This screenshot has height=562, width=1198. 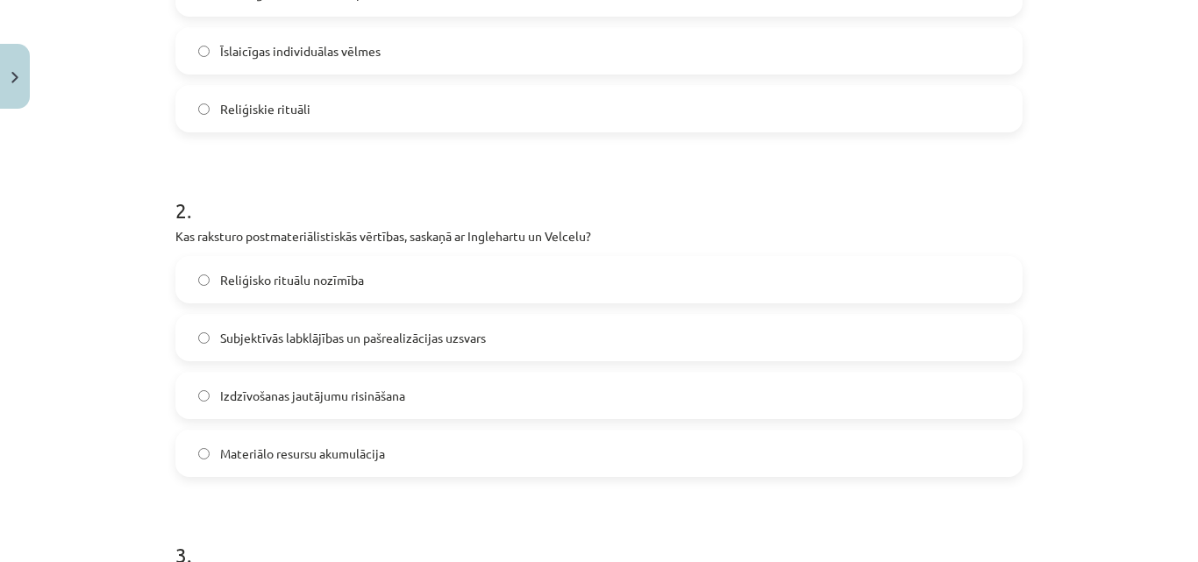 What do you see at coordinates (265, 109) in the screenshot?
I see `span: Reliģiskie rituāli` at bounding box center [265, 109].